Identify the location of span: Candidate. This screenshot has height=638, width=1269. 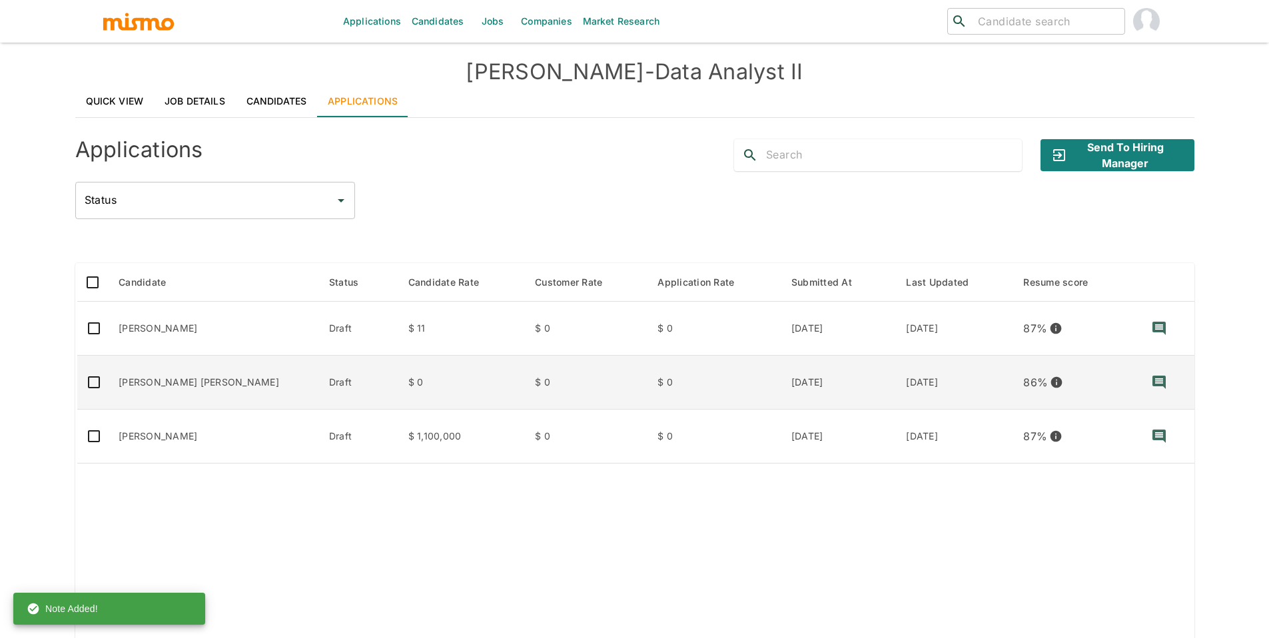
(151, 282).